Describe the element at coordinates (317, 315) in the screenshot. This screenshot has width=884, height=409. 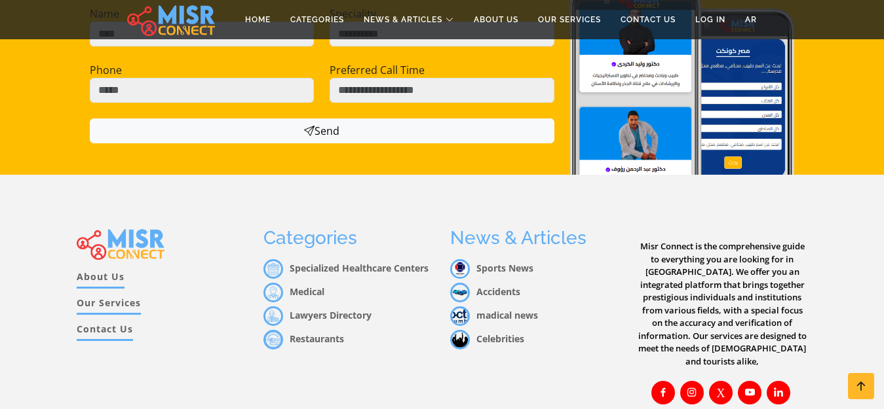
I see `a: Lawyers Directory` at that location.